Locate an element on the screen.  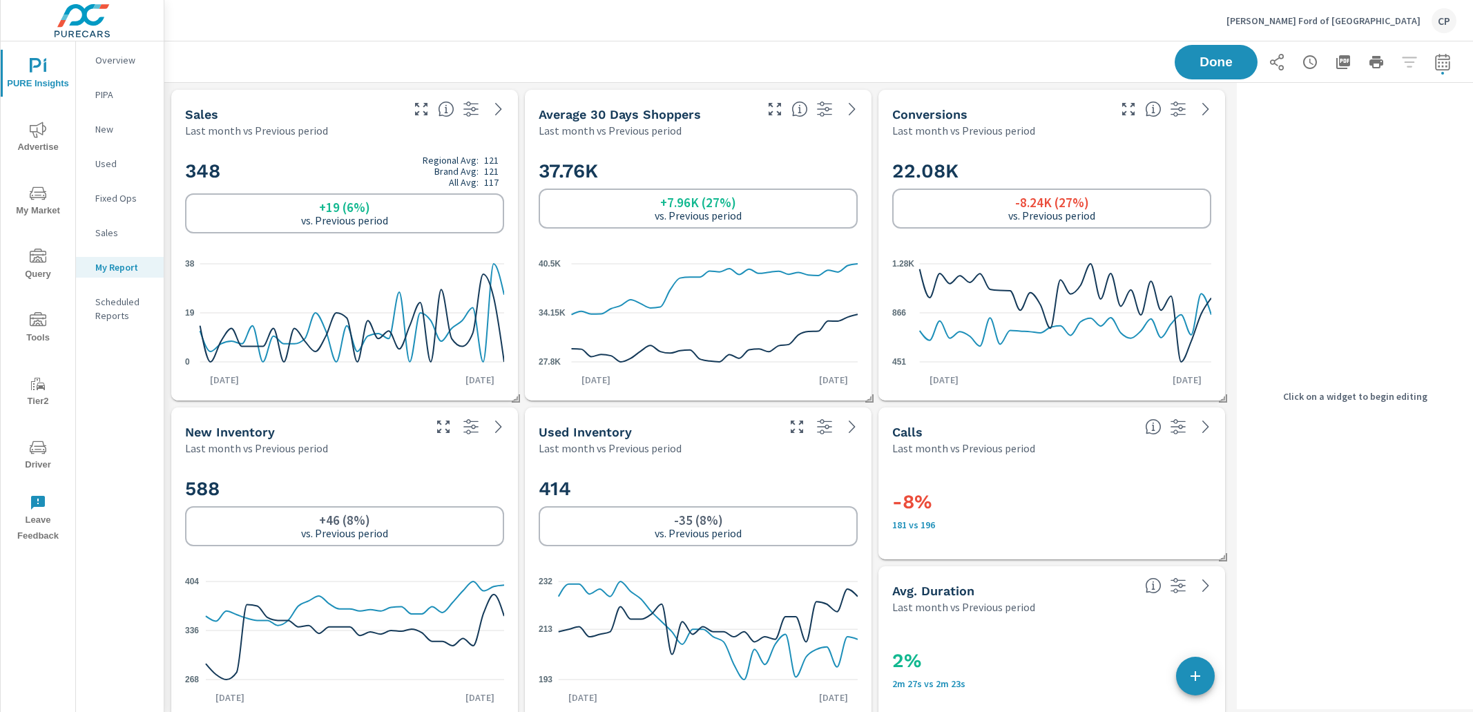
button: Select Date Range is located at coordinates (1443, 62).